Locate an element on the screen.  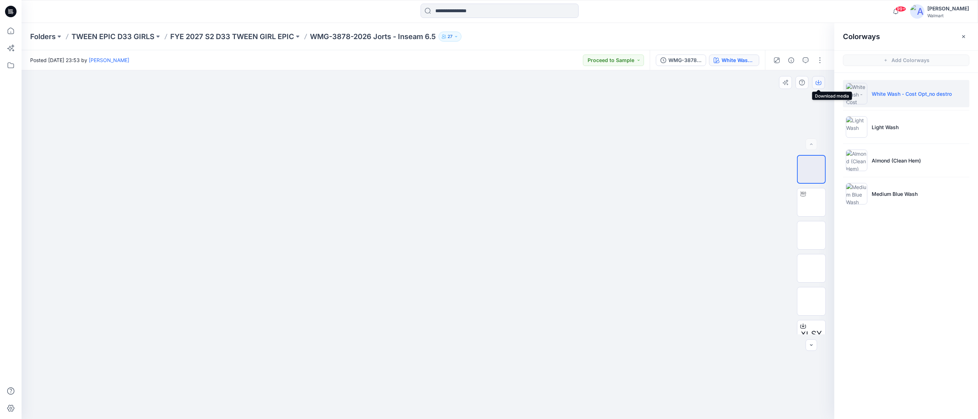
img: avatar is located at coordinates (917, 11).